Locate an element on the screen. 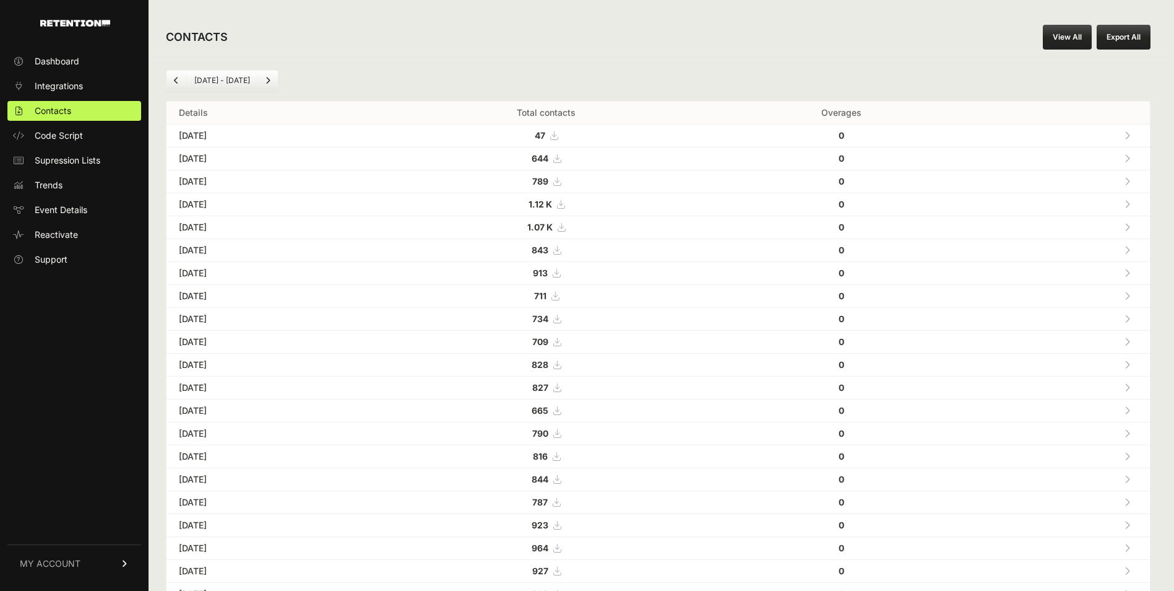 The height and width of the screenshot is (591, 1174). span: Dashboard is located at coordinates (57, 61).